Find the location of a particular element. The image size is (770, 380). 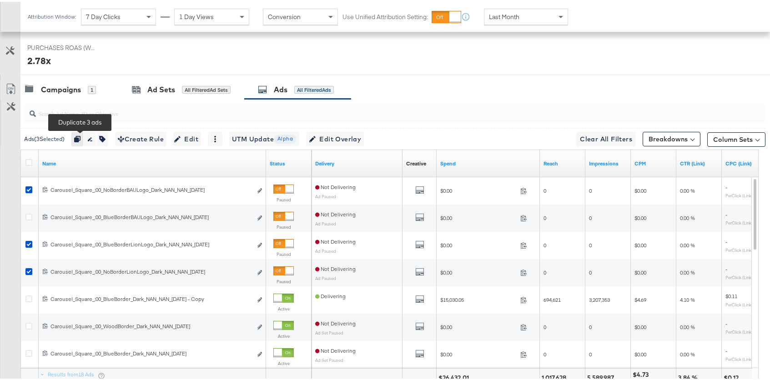

span: Last Month is located at coordinates (504, 15).